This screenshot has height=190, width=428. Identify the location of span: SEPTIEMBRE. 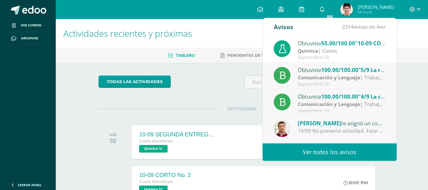
(242, 109).